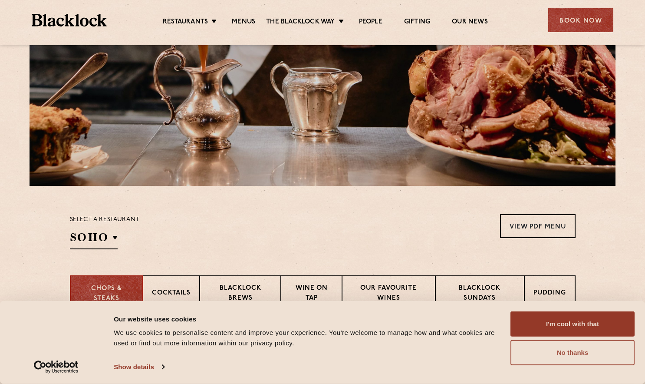  Describe the element at coordinates (243, 23) in the screenshot. I see `a: Menus` at that location.